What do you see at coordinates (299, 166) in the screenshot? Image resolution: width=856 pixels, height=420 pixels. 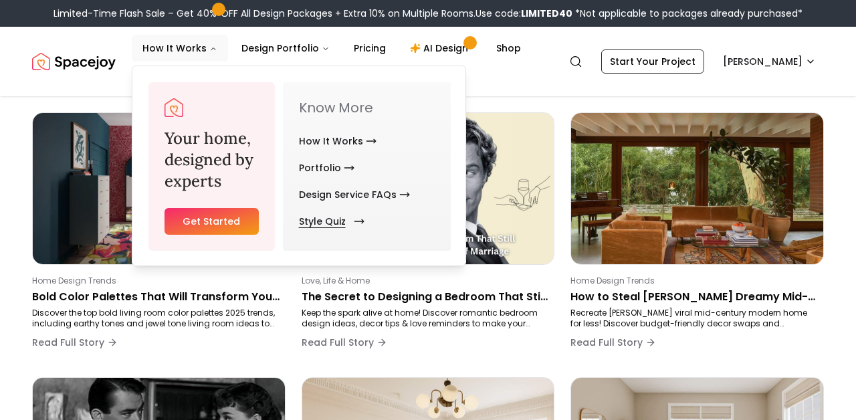 I see `div: How It Works` at bounding box center [299, 166].